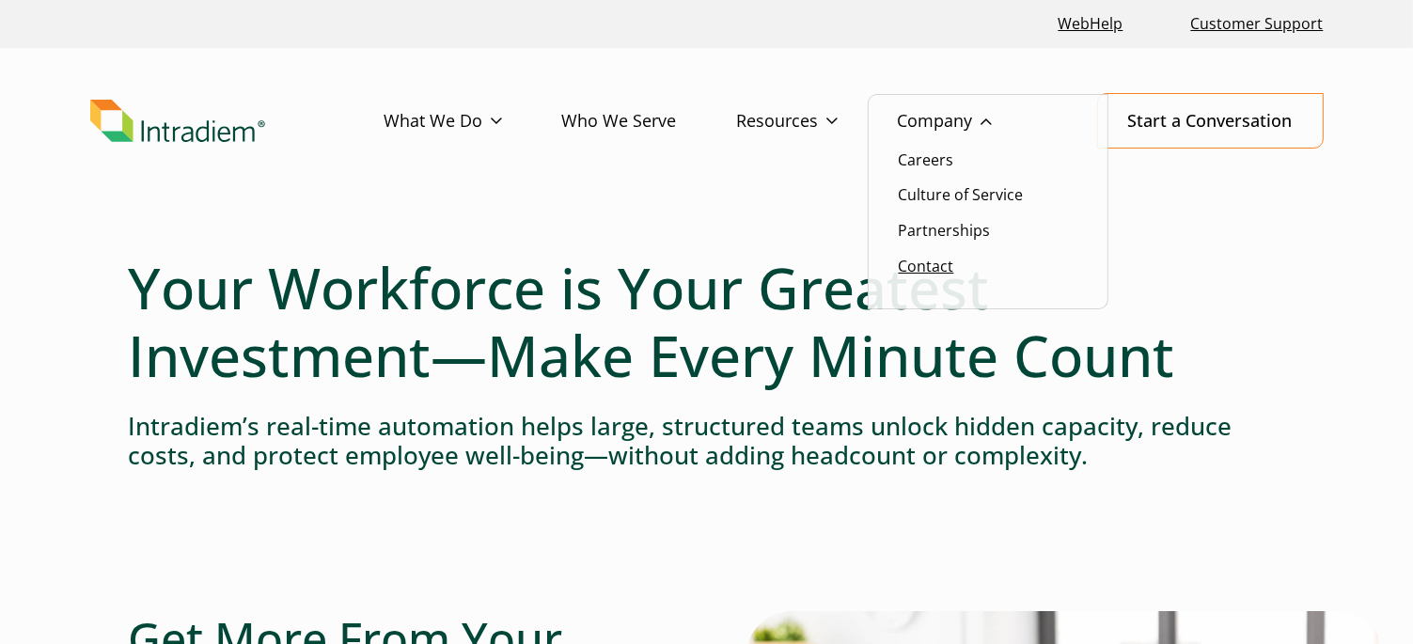  What do you see at coordinates (707, 441) in the screenshot?
I see `h4: Intradiem’s real-time automation helps large, structured teams unlock hidden capacity, reduce cos...` at bounding box center [707, 441].